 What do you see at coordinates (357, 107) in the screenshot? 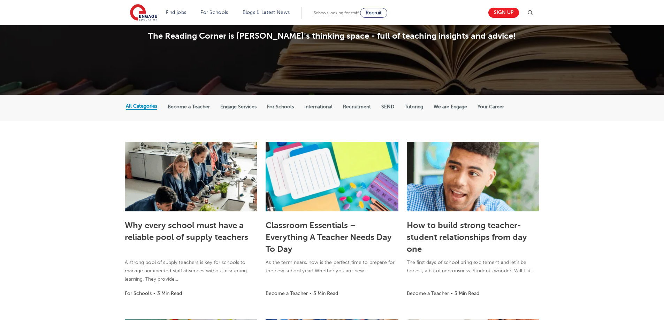
I see `label: Recruitment` at bounding box center [357, 107].